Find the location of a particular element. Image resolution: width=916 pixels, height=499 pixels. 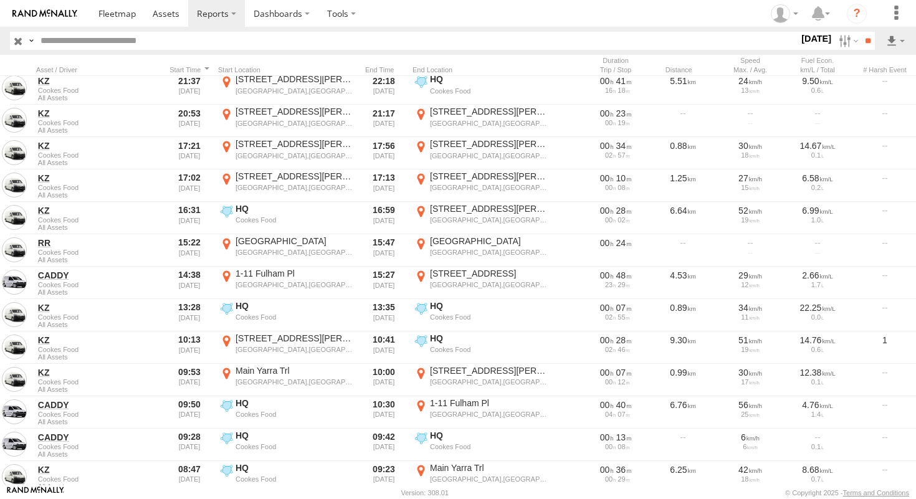

div: 6.76 is located at coordinates (683, 413).